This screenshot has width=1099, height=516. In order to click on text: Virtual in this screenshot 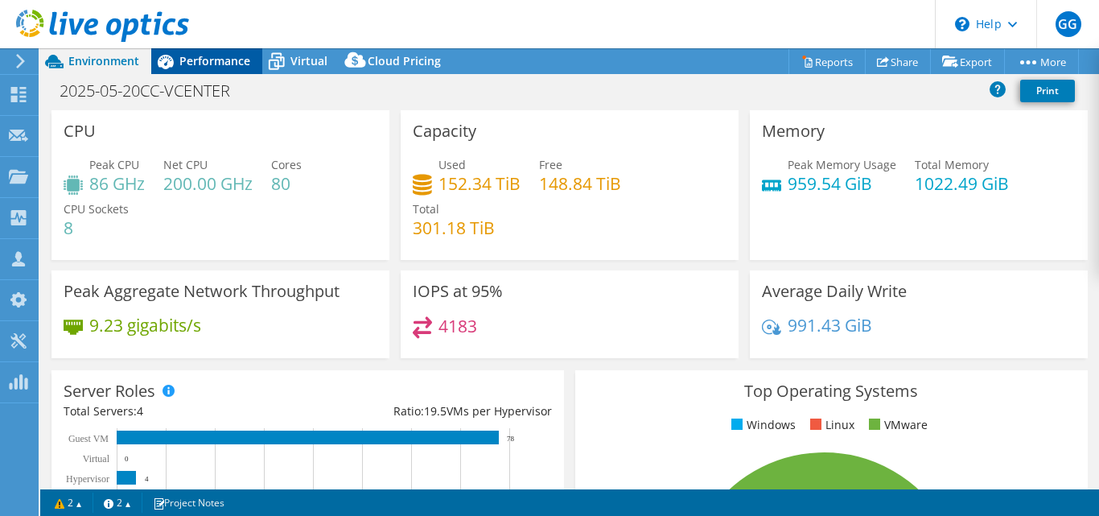, I will do `click(97, 459)`.